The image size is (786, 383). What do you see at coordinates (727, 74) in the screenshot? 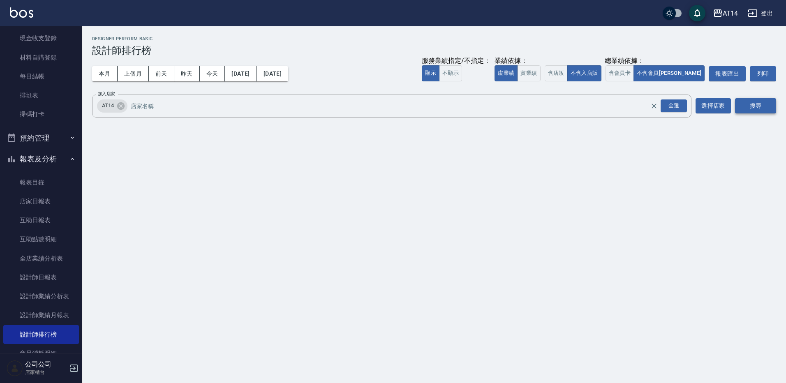
I see `button: 報表匯出` at bounding box center [727, 74].